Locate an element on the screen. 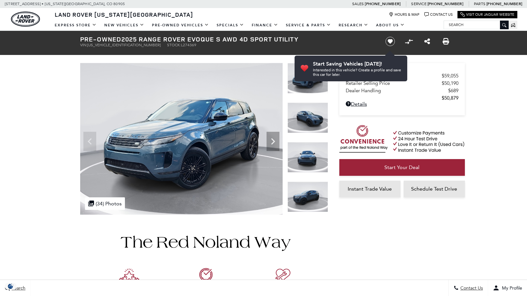  span: My Profile is located at coordinates (510, 288).